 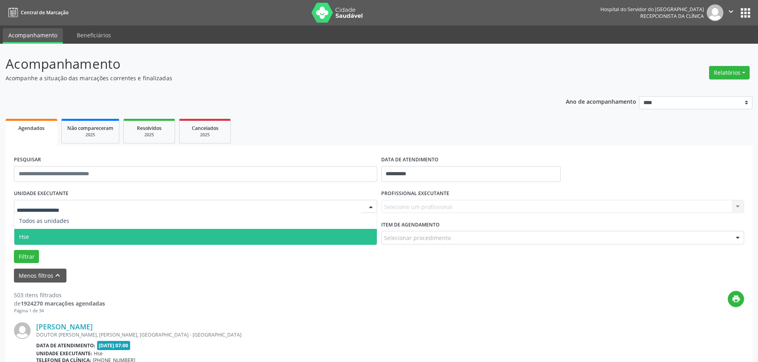 I want to click on button: Filtrar, so click(x=26, y=257).